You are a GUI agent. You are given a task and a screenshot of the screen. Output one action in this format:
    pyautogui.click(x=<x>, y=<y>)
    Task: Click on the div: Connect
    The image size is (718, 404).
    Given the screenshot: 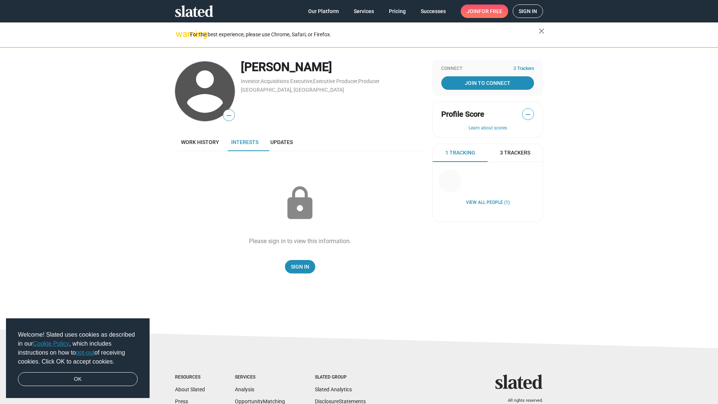 What is the action you would take?
    pyautogui.click(x=488, y=69)
    